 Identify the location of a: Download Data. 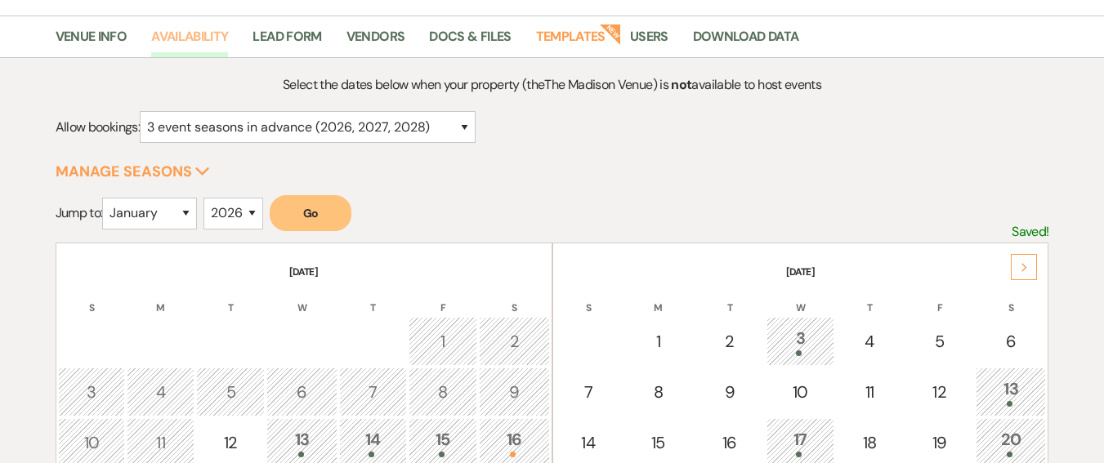
(746, 42).